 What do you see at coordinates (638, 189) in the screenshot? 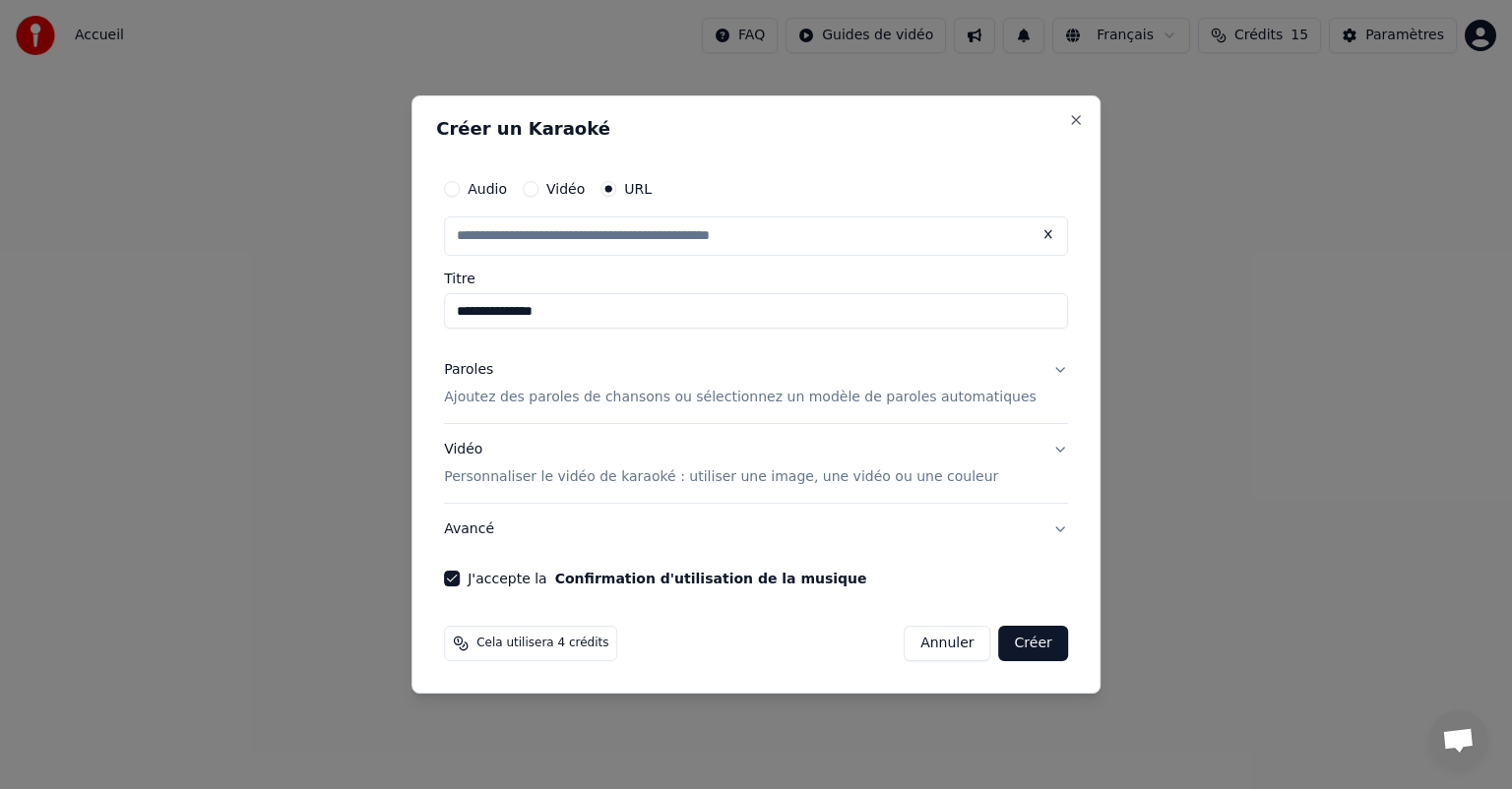
I see `label: URL` at bounding box center [638, 189].